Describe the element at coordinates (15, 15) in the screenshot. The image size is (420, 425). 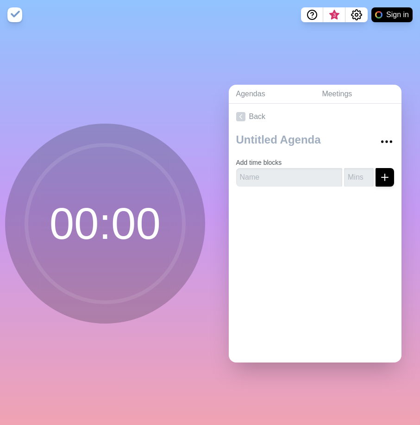
I see `img: timeblocks logo` at that location.